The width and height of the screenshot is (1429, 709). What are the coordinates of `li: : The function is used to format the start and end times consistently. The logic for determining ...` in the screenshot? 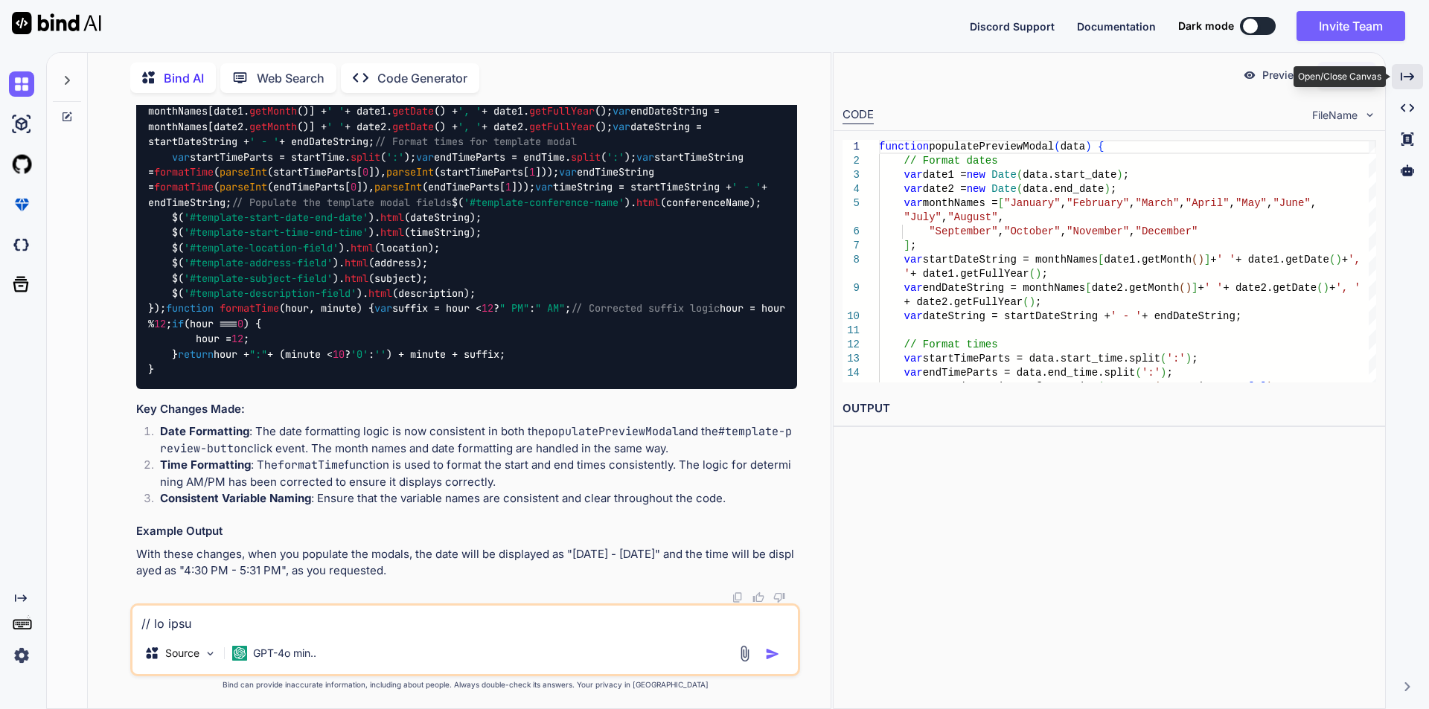 It's located at (472, 473).